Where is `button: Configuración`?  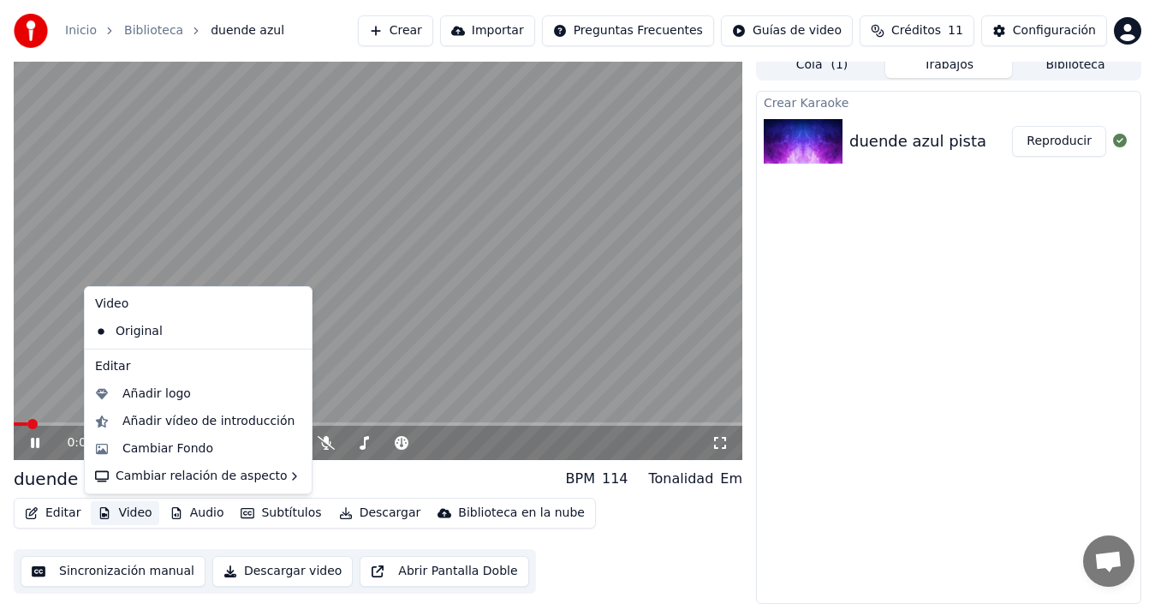
button: Configuración is located at coordinates (1044, 31).